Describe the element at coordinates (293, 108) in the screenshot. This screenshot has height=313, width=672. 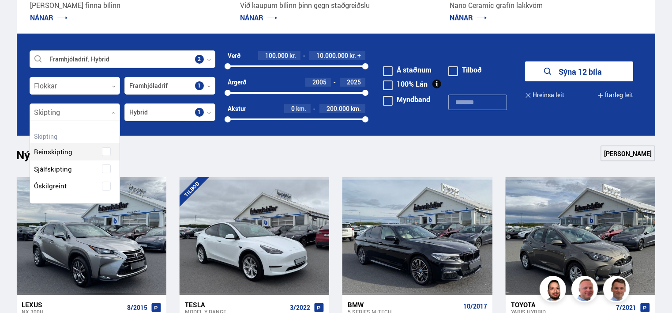
I see `span: 0` at that location.